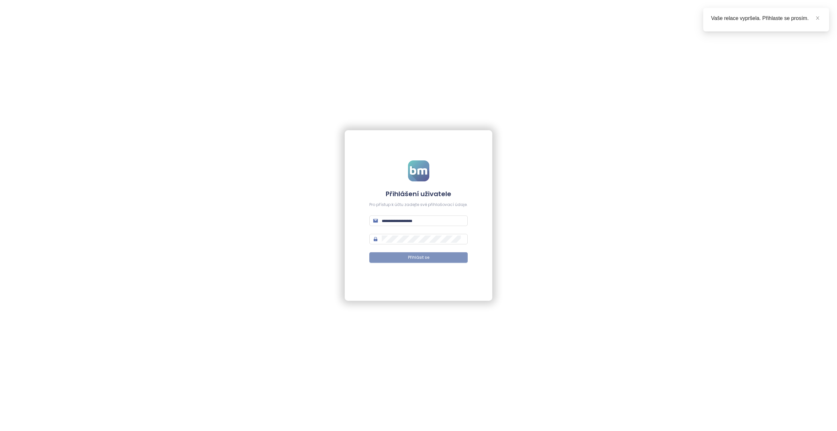  Describe the element at coordinates (418, 257) in the screenshot. I see `span: Přihlásit se` at that location.